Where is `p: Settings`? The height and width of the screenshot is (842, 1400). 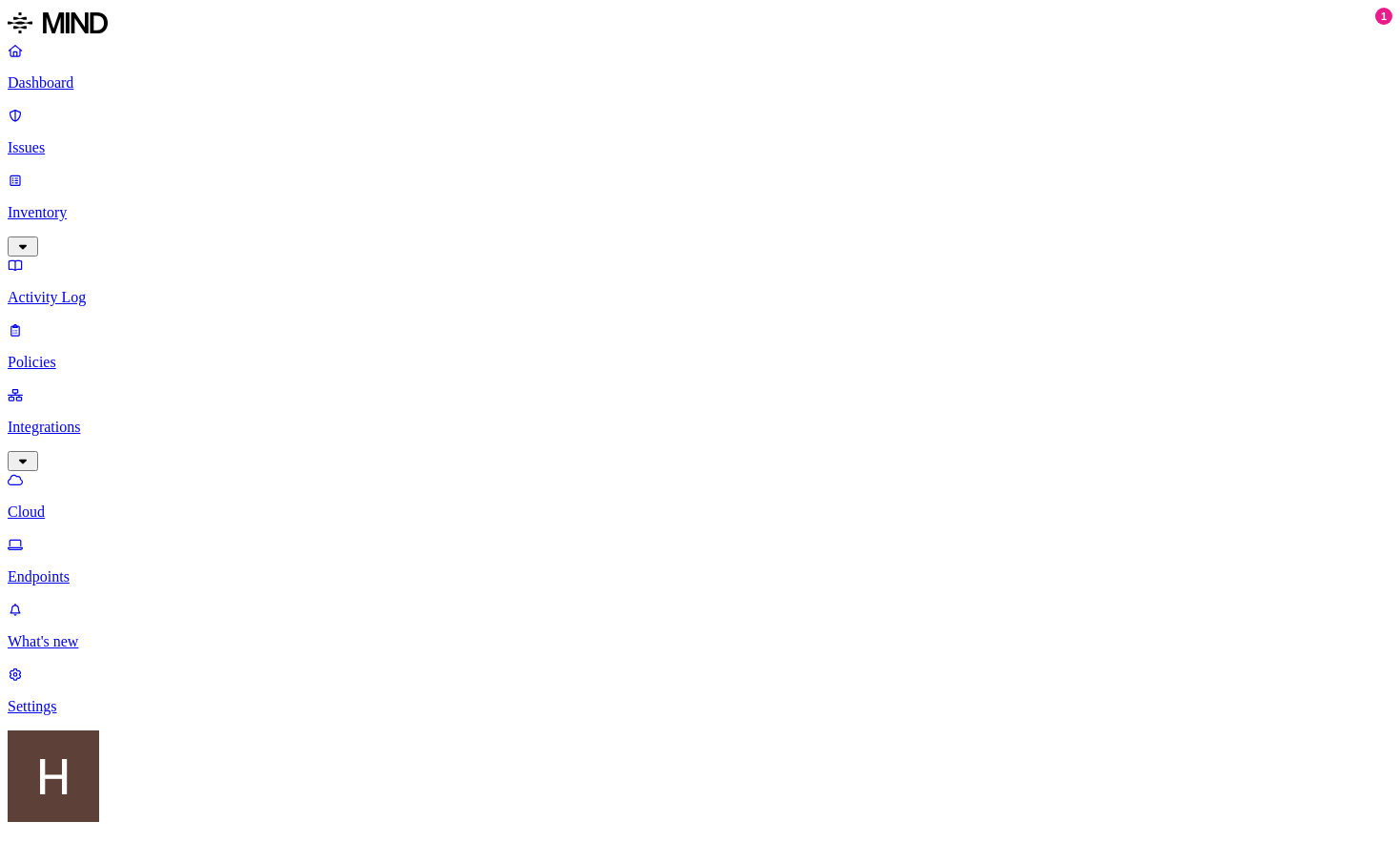
p: Settings is located at coordinates (700, 707).